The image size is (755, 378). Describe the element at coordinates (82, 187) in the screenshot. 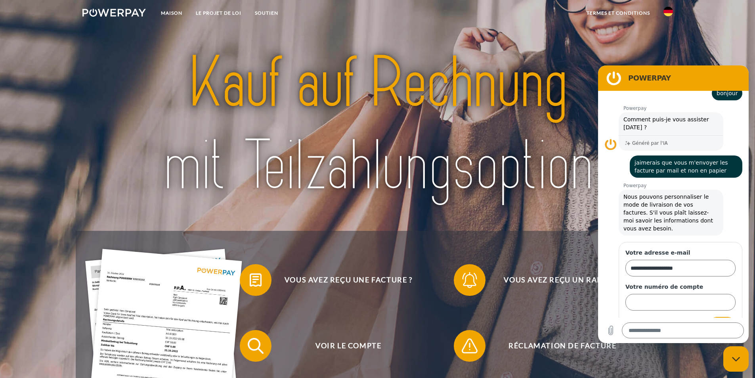

I see `label: Votre adresse e-mail` at that location.